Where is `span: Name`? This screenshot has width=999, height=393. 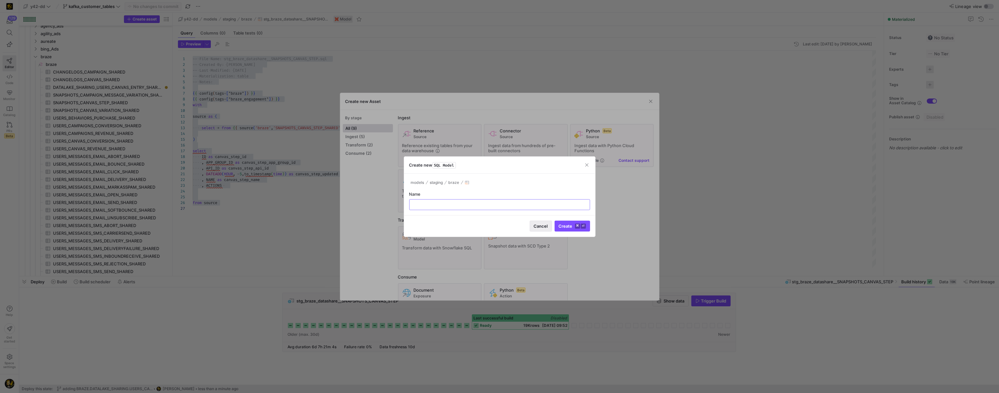 span: Name is located at coordinates (415, 194).